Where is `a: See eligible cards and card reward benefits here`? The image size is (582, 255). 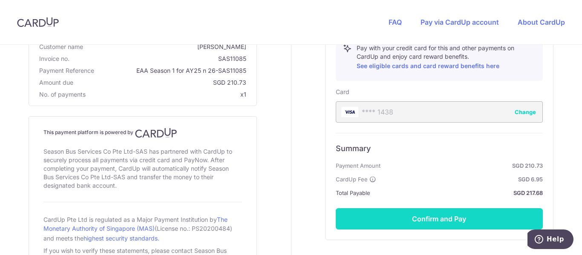 a: See eligible cards and card reward benefits here is located at coordinates (428, 66).